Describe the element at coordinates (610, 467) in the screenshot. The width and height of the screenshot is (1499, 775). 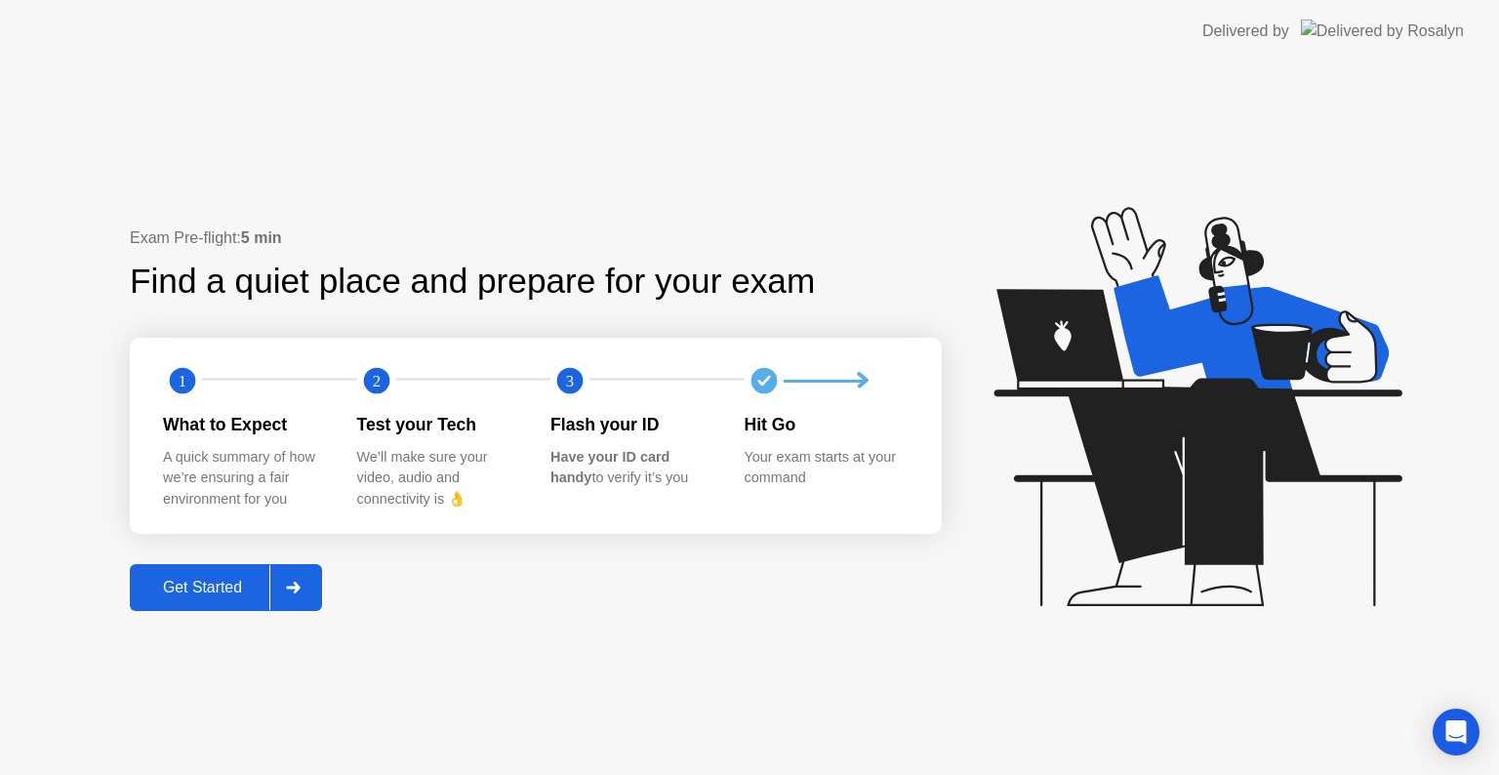
I see `b: Have your ID card handy` at that location.